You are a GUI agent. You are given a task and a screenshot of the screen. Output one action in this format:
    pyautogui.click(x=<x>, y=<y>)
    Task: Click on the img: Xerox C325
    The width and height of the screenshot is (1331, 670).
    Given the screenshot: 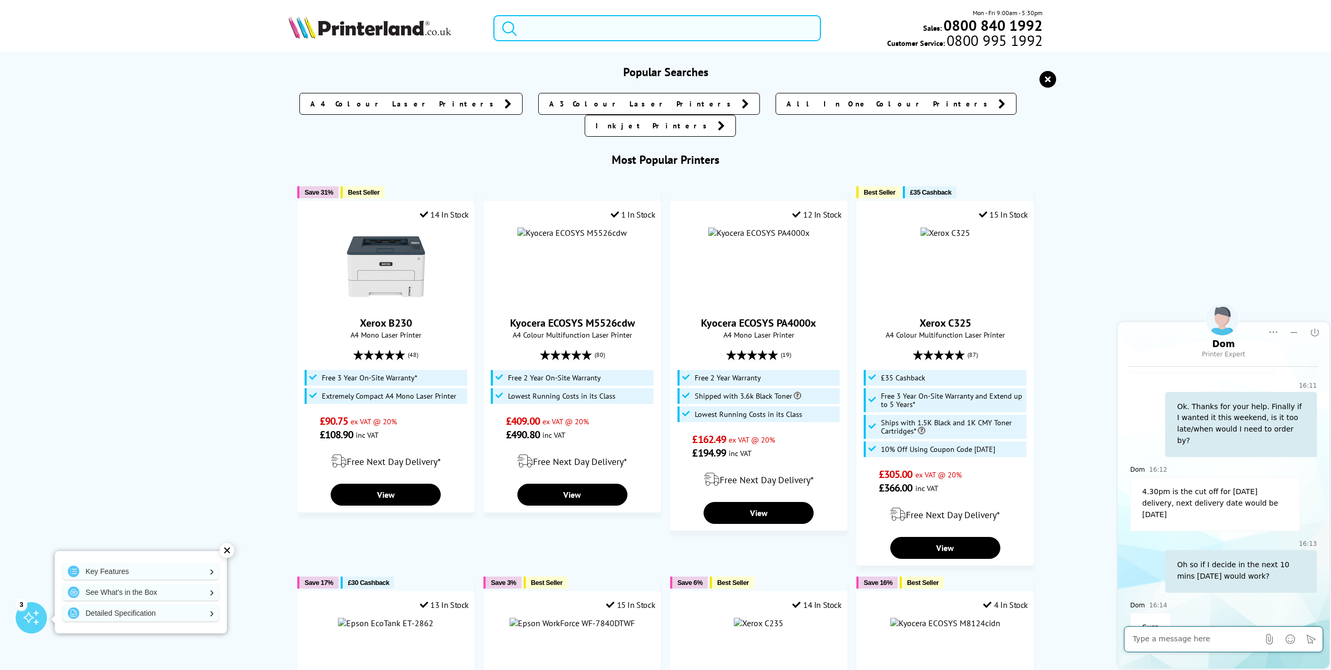 What is the action you would take?
    pyautogui.click(x=945, y=233)
    